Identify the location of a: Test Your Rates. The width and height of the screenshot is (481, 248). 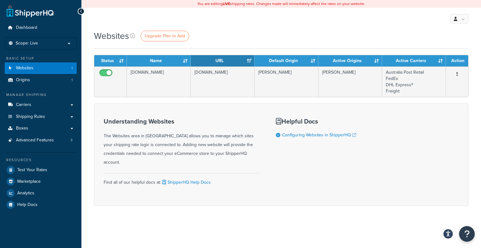
(41, 170).